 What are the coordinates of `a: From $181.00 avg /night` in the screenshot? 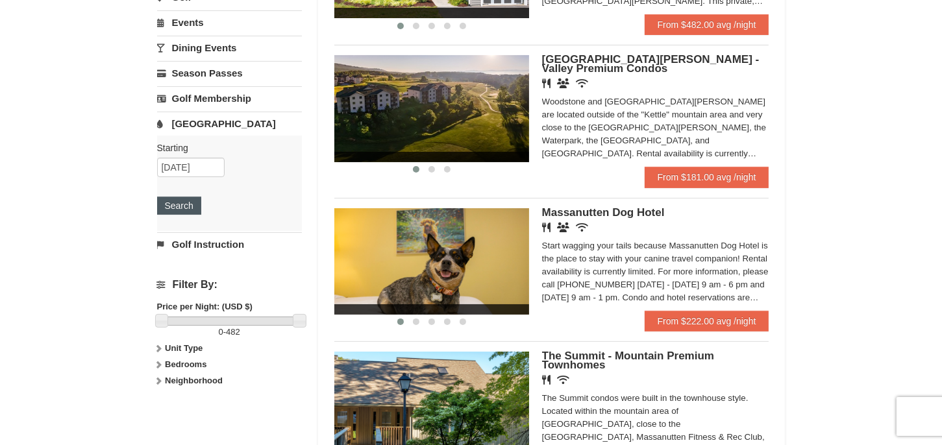 It's located at (707, 177).